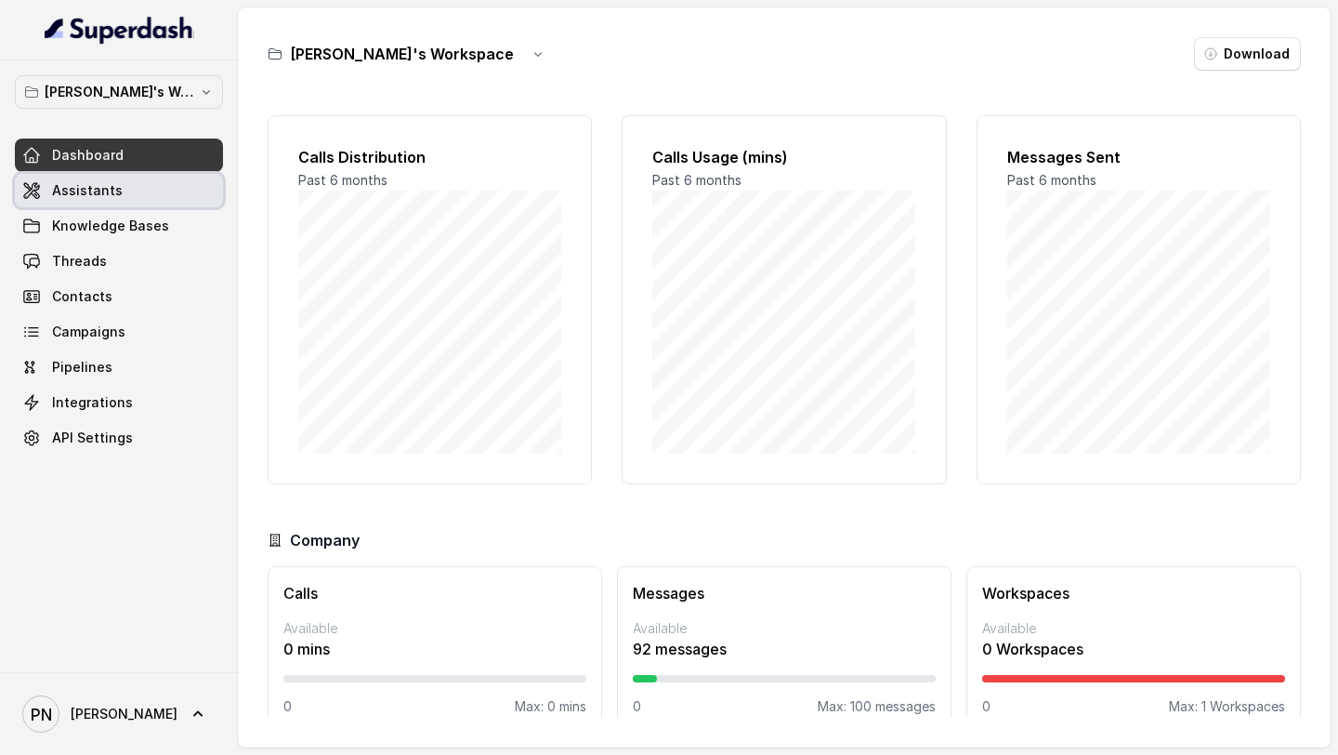 This screenshot has height=755, width=1338. What do you see at coordinates (41, 714) in the screenshot?
I see `text: PN` at bounding box center [41, 714].